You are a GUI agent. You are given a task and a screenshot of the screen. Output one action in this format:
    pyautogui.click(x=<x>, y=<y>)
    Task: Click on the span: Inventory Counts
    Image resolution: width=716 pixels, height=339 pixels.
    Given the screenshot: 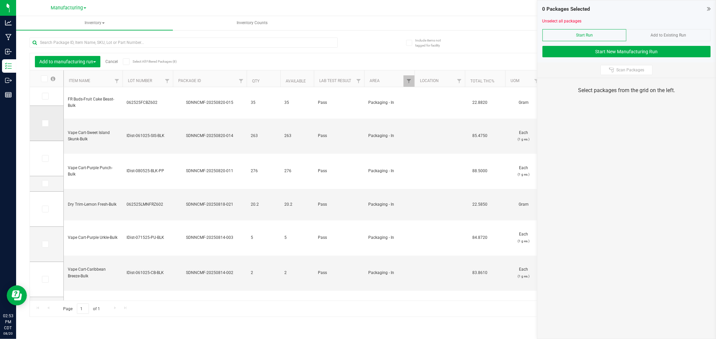 What is the action you would take?
    pyautogui.click(x=252, y=23)
    